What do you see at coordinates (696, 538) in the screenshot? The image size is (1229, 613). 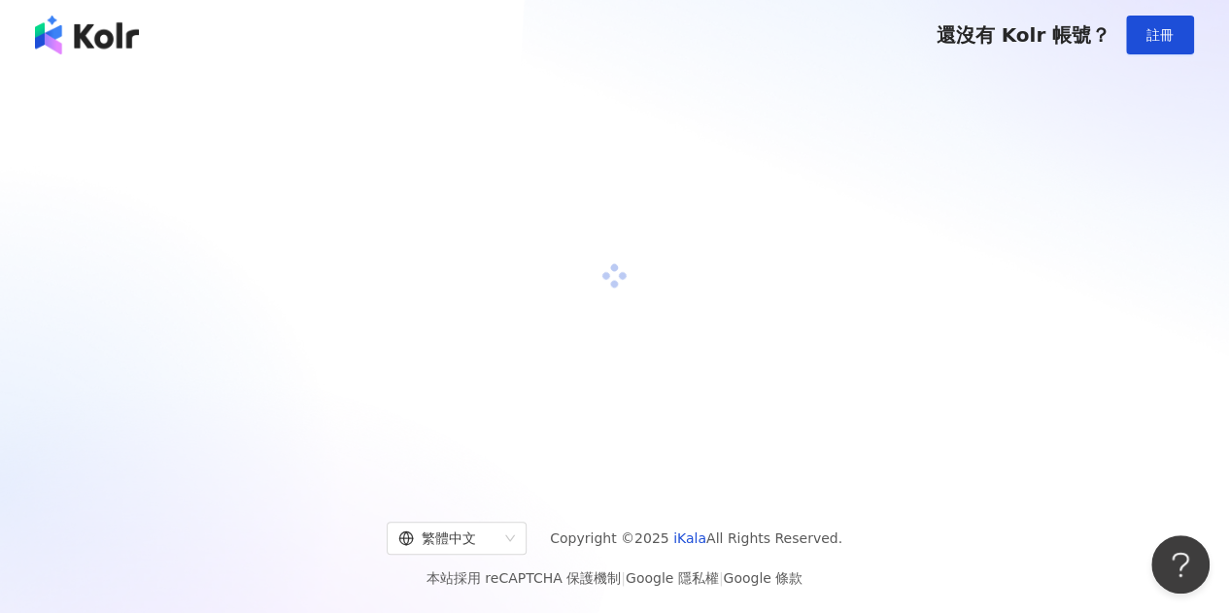 I see `span: Copyright © 2025 All Rights Reserved.` at bounding box center [696, 538].